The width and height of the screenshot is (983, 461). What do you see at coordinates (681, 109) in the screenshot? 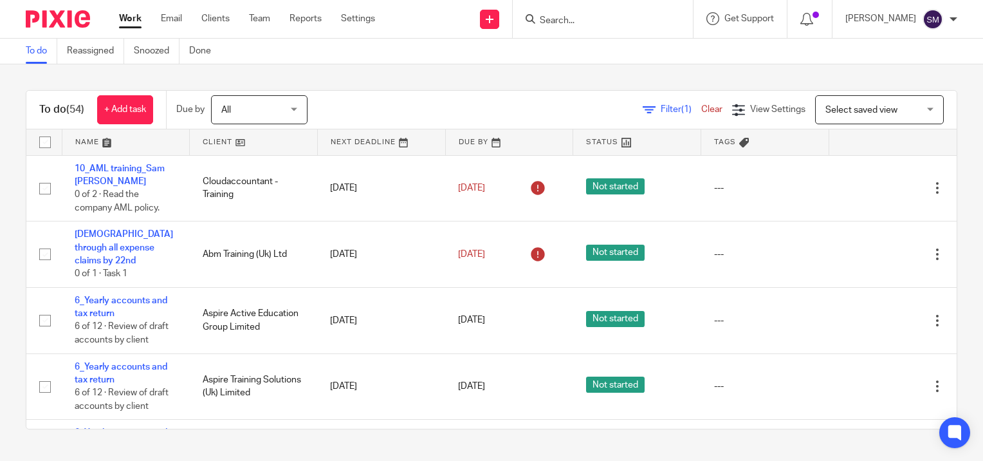
I see `span: Filter` at bounding box center [681, 109].